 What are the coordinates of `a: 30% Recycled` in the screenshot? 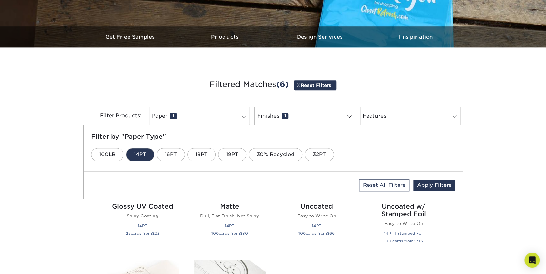 It's located at (275, 155).